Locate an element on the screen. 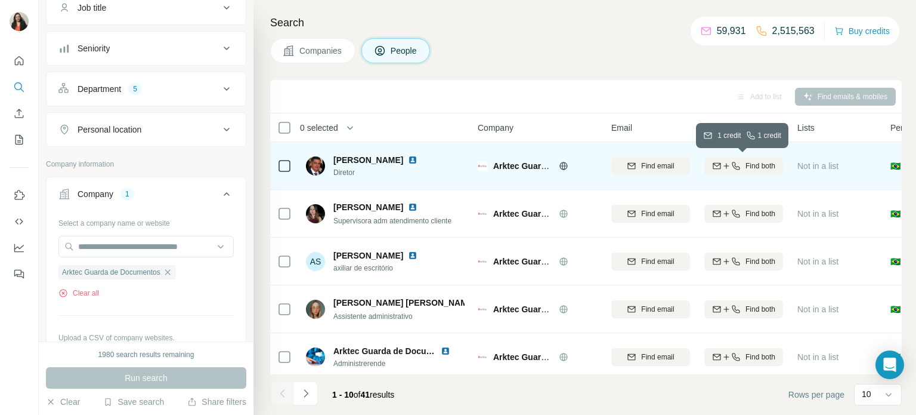 The image size is (916, 415). span: Diretor is located at coordinates (382, 172).